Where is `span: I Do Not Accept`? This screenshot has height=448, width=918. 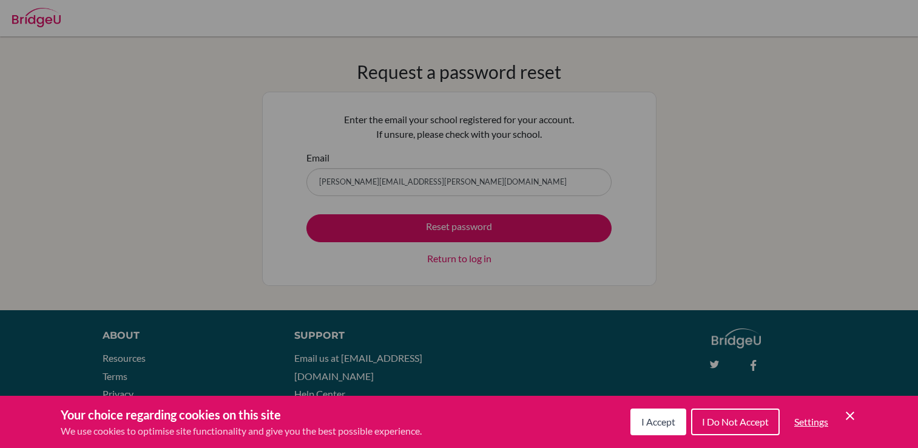 span: I Do Not Accept is located at coordinates (735, 421).